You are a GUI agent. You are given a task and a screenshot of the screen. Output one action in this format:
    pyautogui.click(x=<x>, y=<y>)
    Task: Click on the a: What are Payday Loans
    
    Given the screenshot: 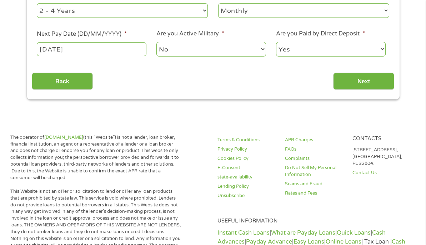 What is the action you would take?
    pyautogui.click(x=303, y=233)
    